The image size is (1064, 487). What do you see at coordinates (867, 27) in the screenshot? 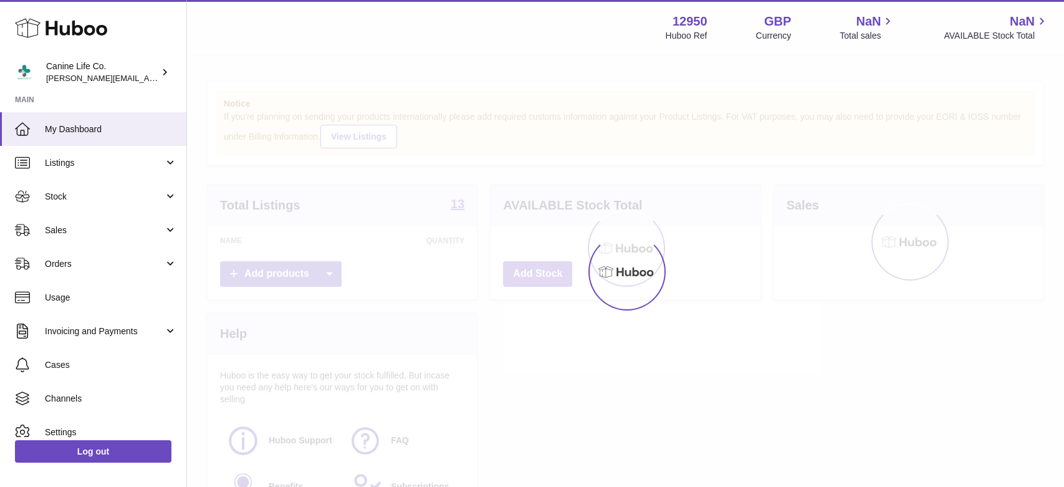
I see `a: NaN Total sales` at bounding box center [867, 27].